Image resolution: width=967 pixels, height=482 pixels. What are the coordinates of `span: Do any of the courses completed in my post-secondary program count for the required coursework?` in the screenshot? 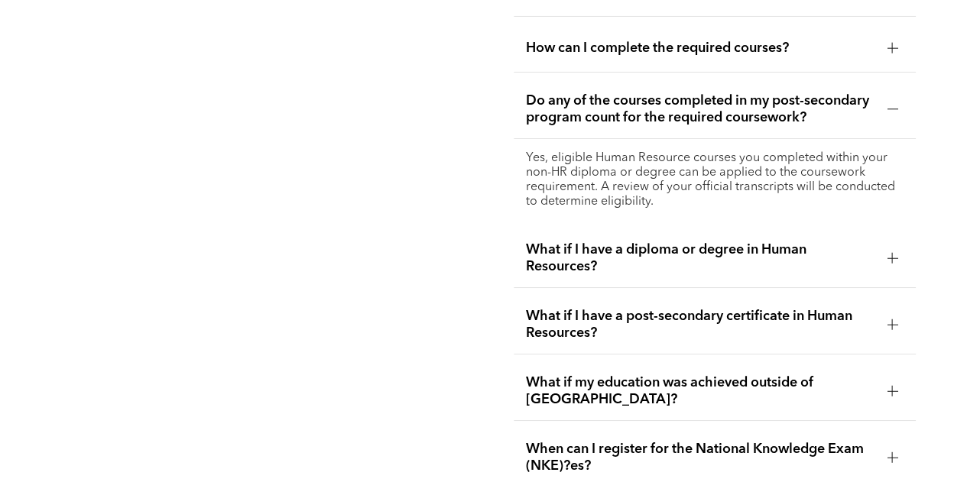 It's located at (700, 109).